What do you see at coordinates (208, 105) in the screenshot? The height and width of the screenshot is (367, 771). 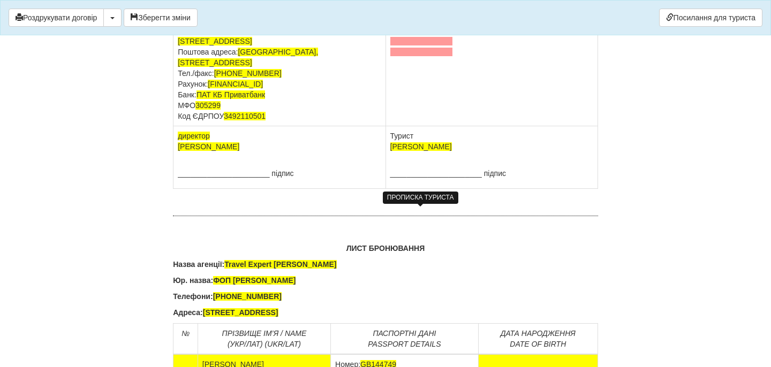 I see `span: 305299` at bounding box center [208, 105].